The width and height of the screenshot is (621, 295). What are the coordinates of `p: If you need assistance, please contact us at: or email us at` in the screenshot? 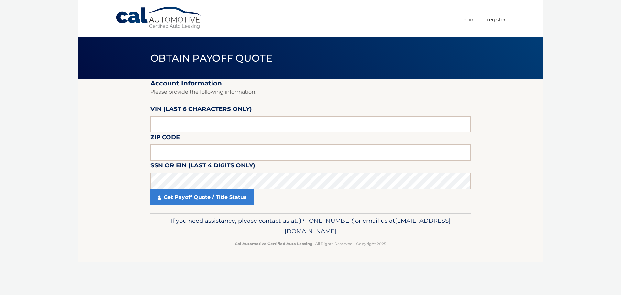 It's located at (310, 226).